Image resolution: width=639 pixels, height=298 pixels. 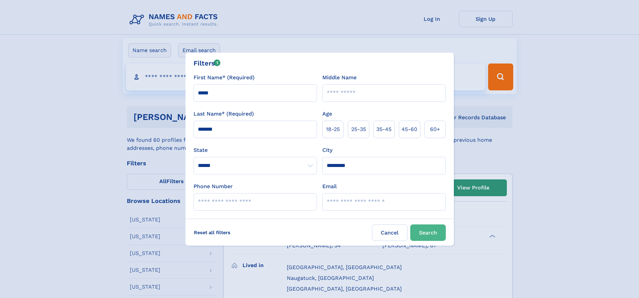 I want to click on span: 45‑60, so click(x=409, y=129).